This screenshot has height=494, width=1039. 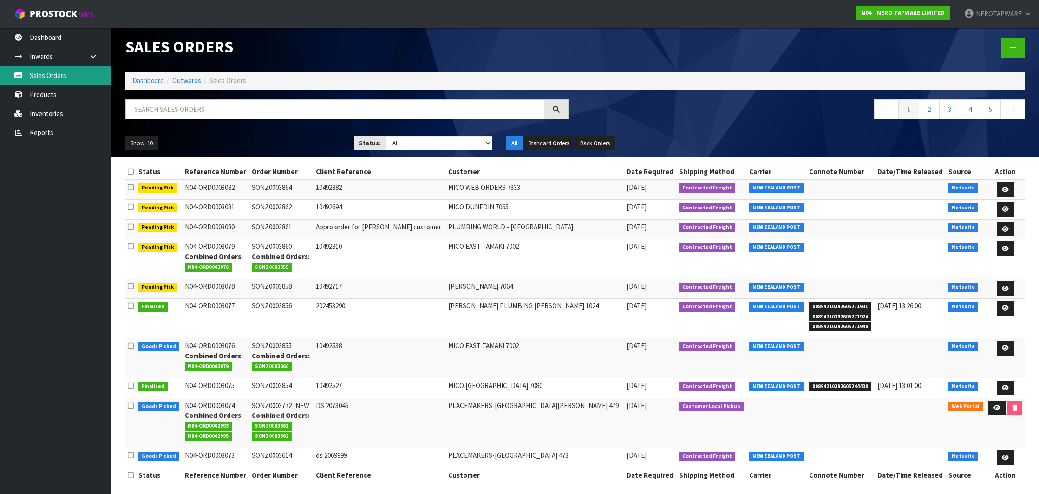 I want to click on strong: N04 - NERO TAPWARE LIMITED, so click(x=903, y=13).